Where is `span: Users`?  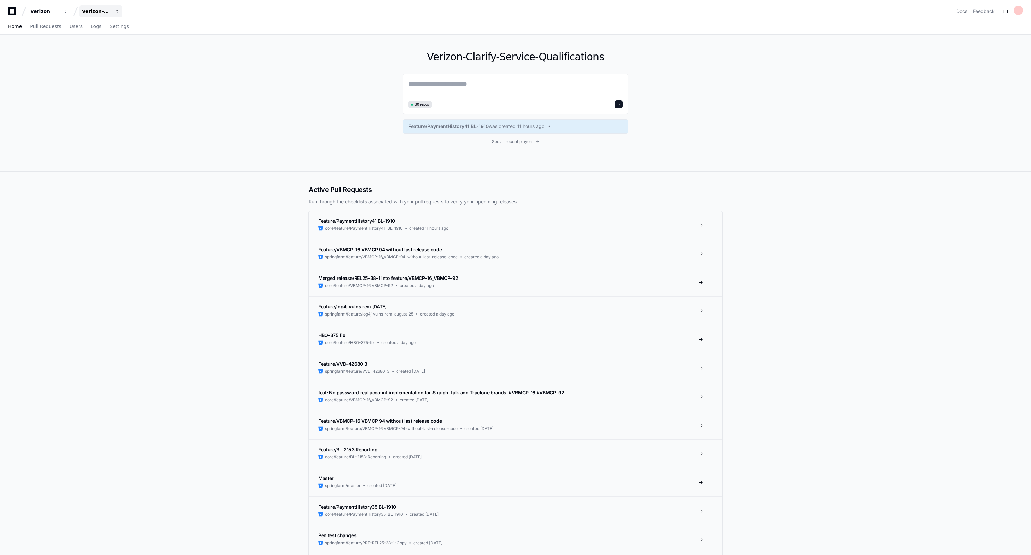
span: Users is located at coordinates (76, 26).